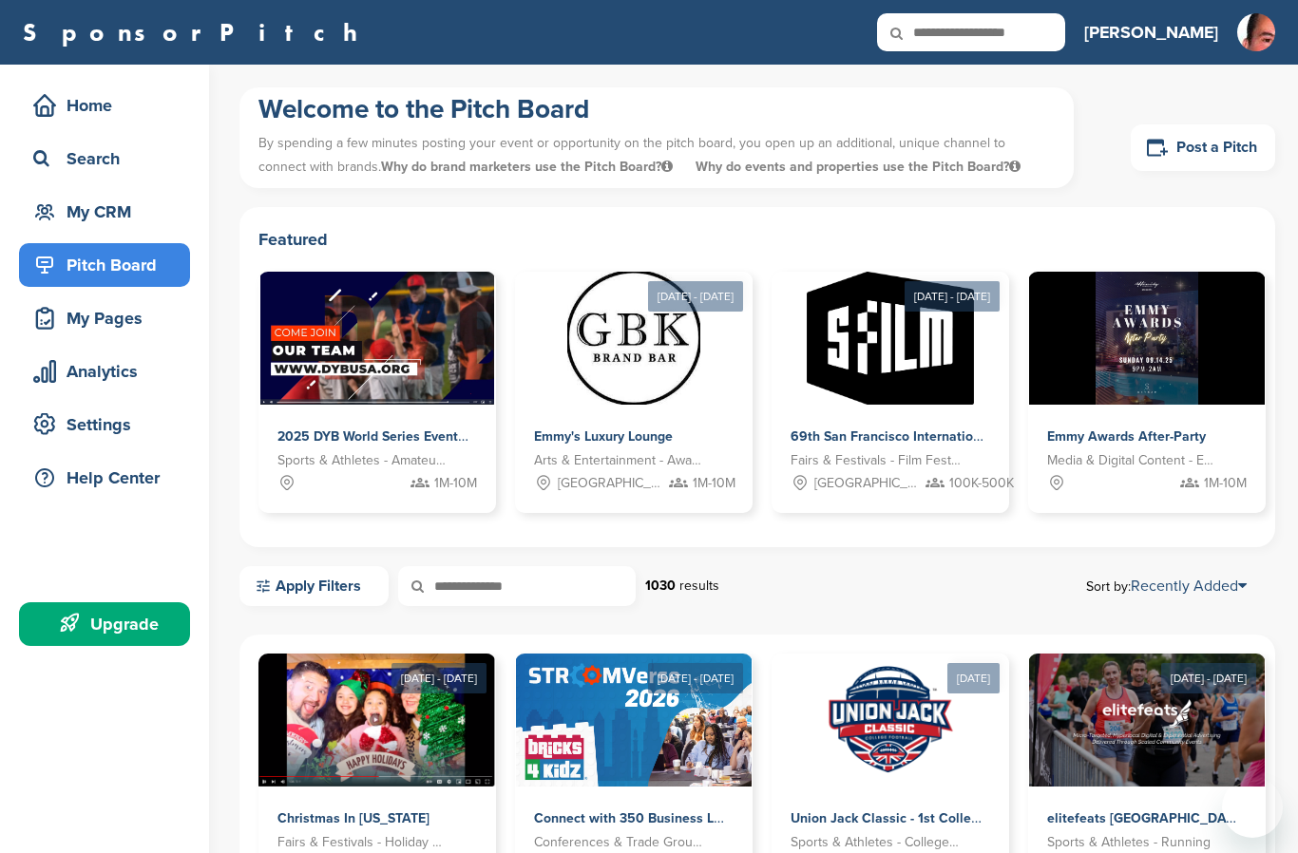 This screenshot has width=1298, height=853. What do you see at coordinates (314, 586) in the screenshot?
I see `a: Apply Filters` at bounding box center [314, 586].